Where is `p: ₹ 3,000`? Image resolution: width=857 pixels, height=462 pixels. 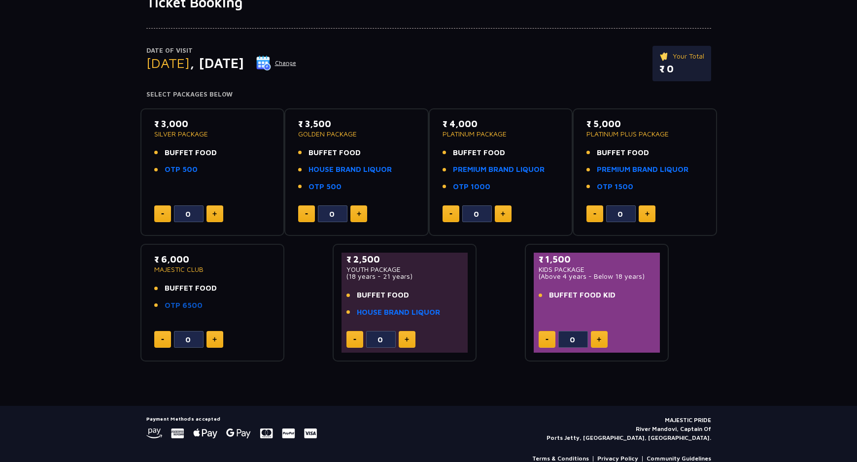
p: ₹ 3,000 is located at coordinates (212, 124).